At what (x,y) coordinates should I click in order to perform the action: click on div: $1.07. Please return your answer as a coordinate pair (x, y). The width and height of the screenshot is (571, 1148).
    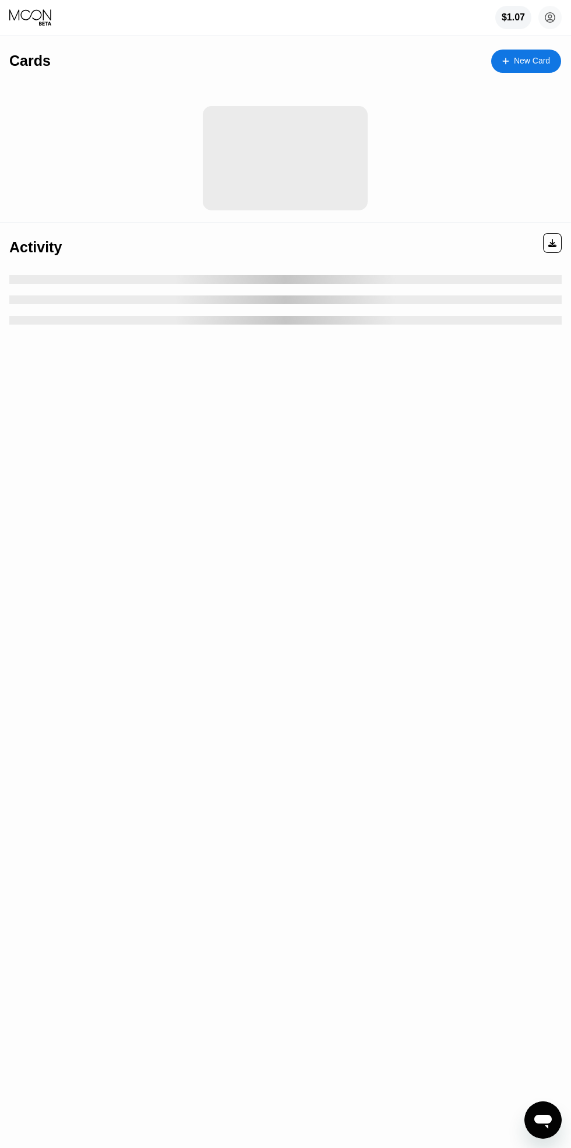
    Looking at the image, I should click on (513, 17).